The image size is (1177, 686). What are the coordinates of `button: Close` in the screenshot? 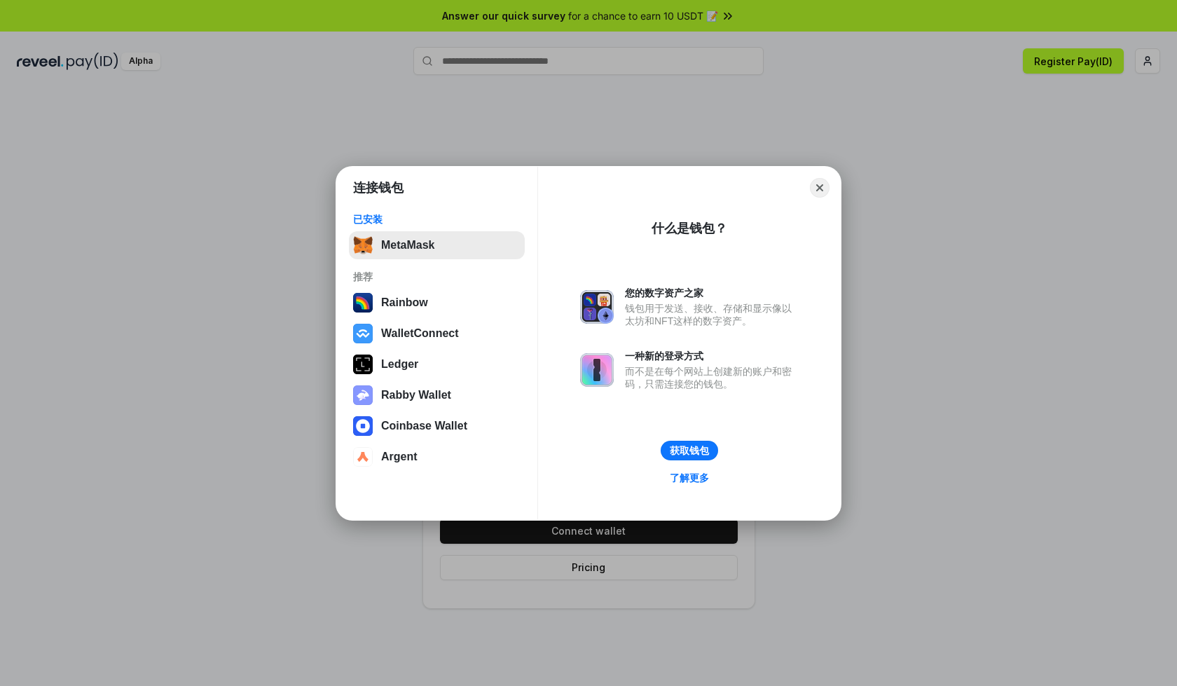 It's located at (819, 188).